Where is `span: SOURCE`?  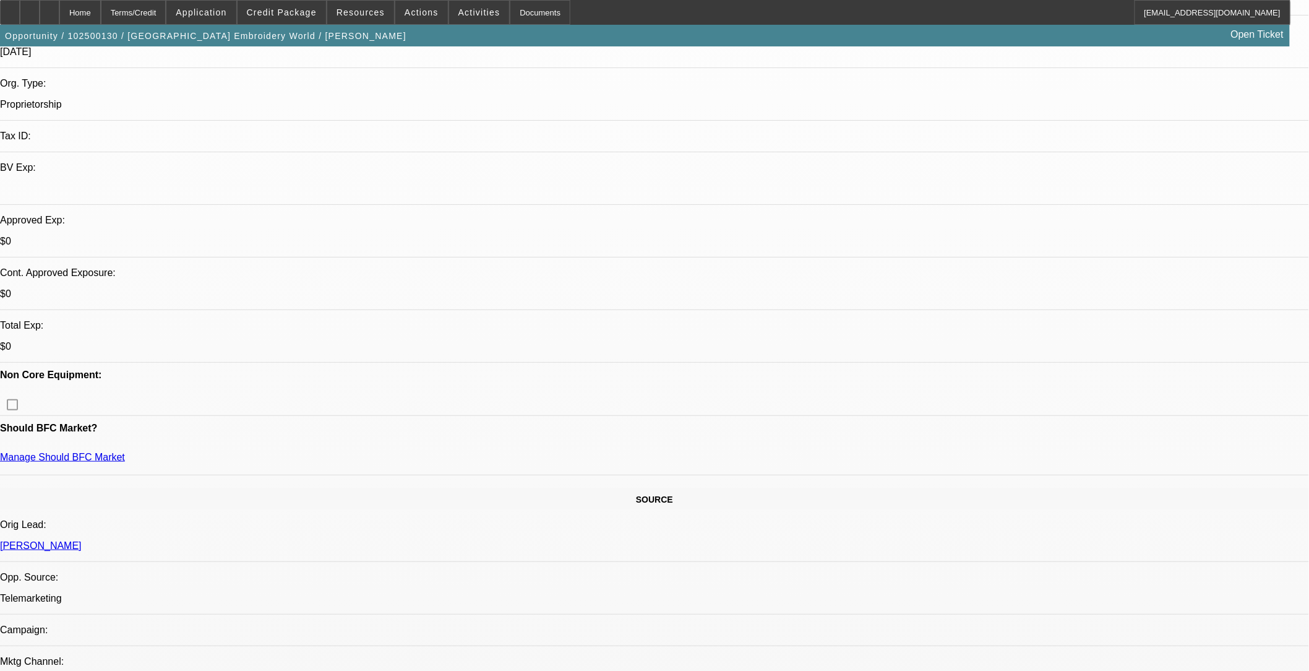
span: SOURCE is located at coordinates (655, 499).